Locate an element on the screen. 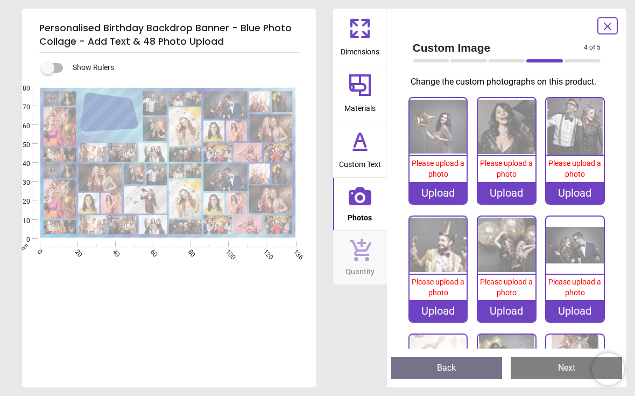 This screenshot has width=635, height=396. button: Dimensions is located at coordinates (360, 37).